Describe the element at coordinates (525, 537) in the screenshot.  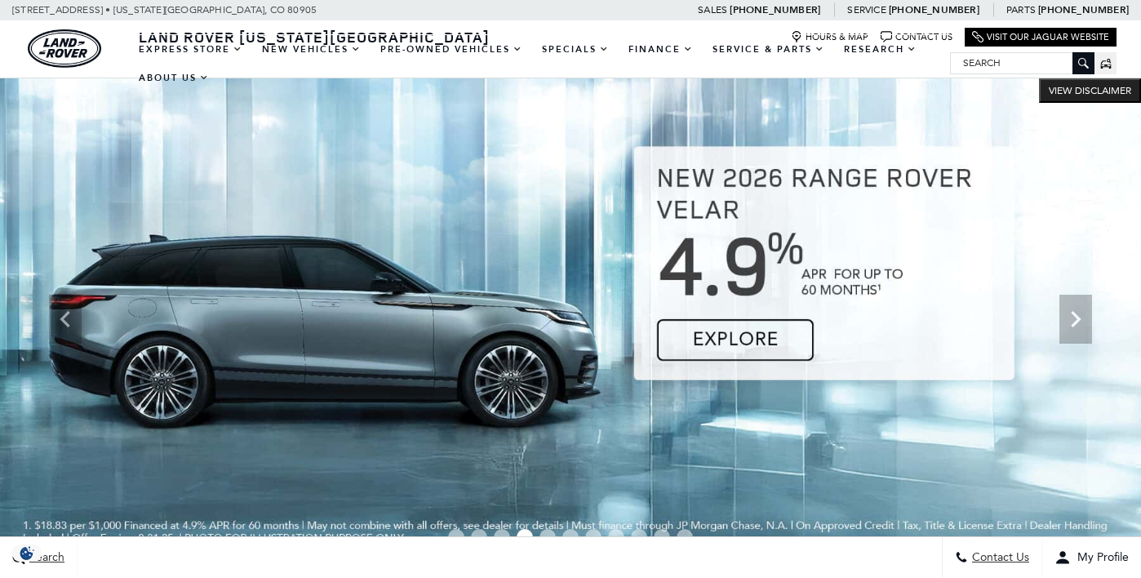
I see `span: Go to slide 4` at that location.